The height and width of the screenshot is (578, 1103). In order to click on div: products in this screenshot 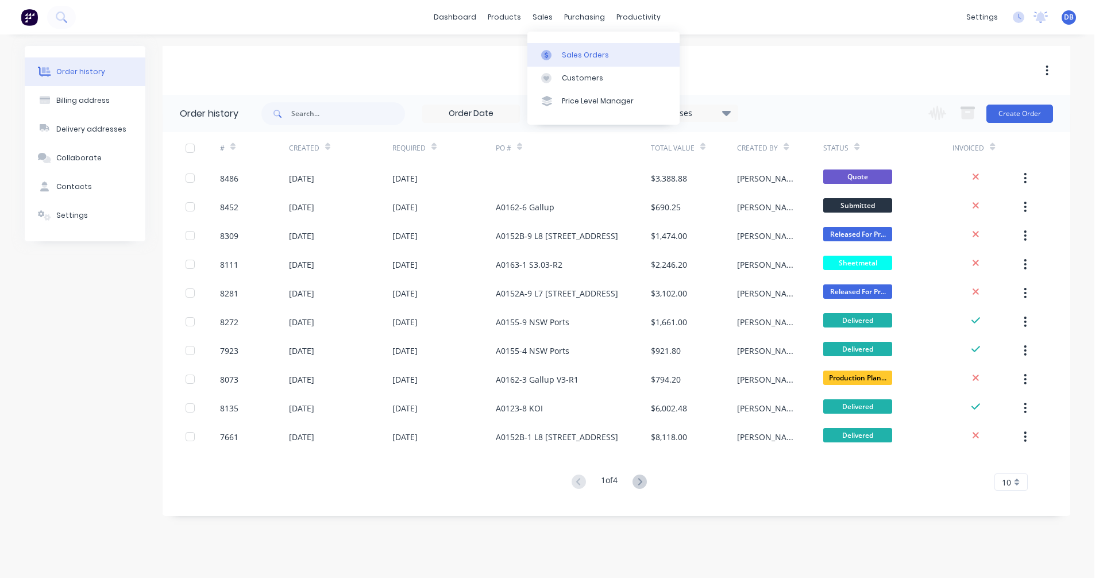, I will do `click(504, 17)`.